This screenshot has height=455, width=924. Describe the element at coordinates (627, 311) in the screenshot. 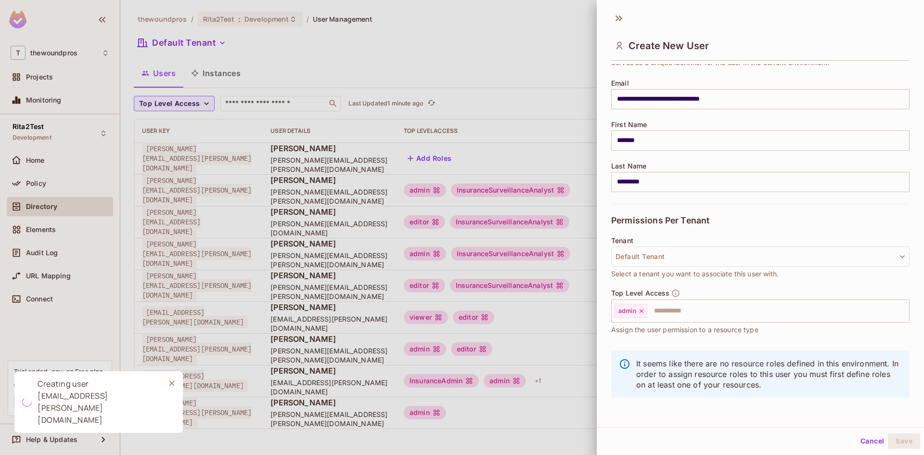

I see `span: admin` at that location.